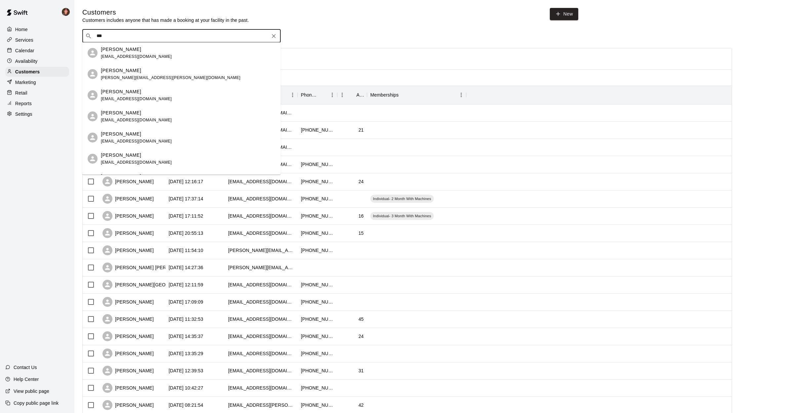 This screenshot has width=812, height=413. Describe the element at coordinates (66, 12) in the screenshot. I see `img: Mike Skogen` at that location.